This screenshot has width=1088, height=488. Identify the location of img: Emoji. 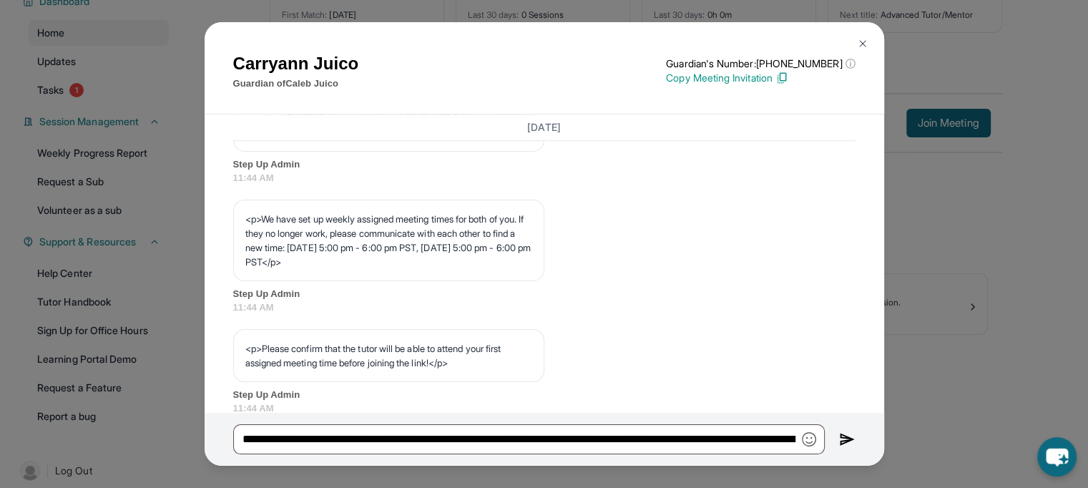
(809, 439).